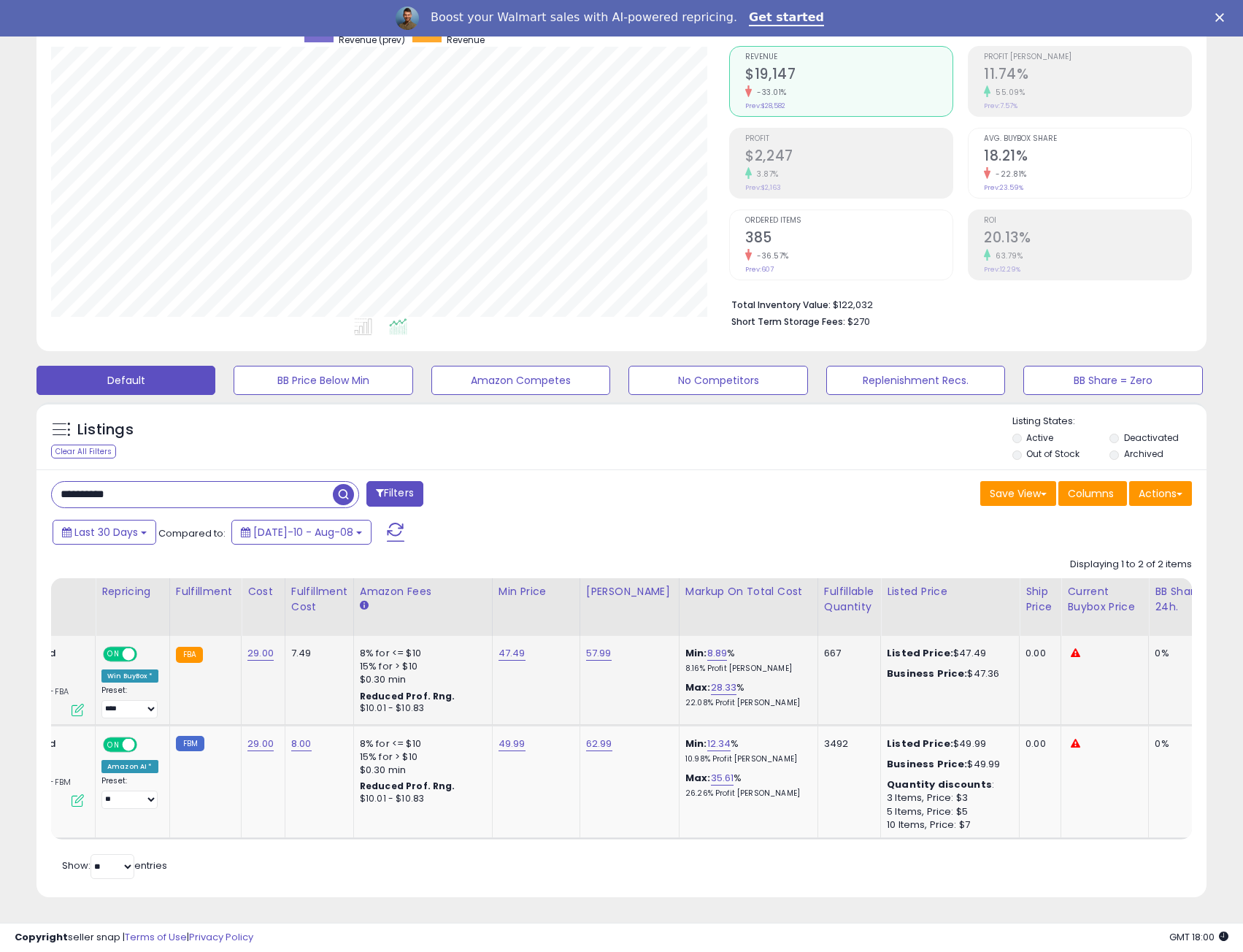 The width and height of the screenshot is (1243, 952). Describe the element at coordinates (782, 305) in the screenshot. I see `b: Total Inventory Value:` at that location.